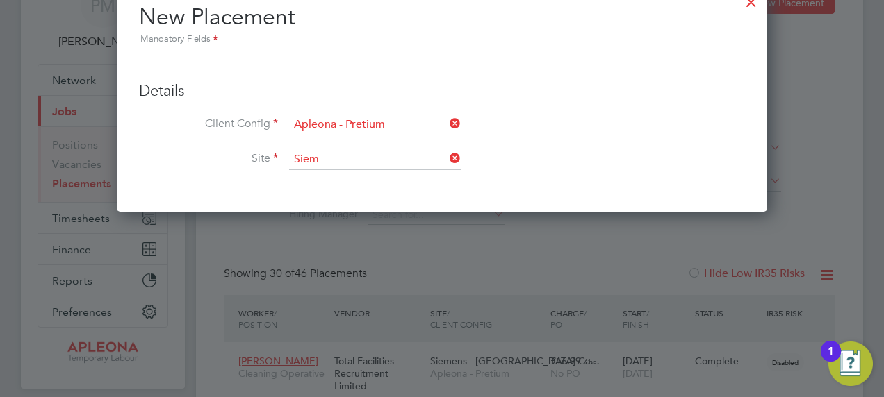 This screenshot has width=884, height=397. Describe the element at coordinates (850, 364) in the screenshot. I see `button: Open Resource Center, 1 new notification` at that location.